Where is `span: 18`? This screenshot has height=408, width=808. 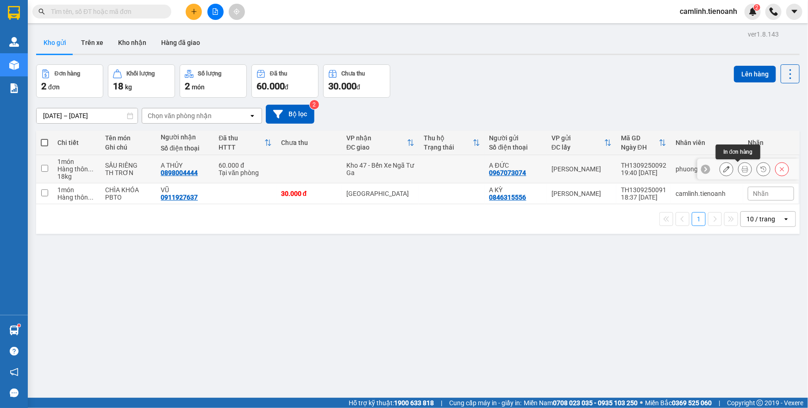
span: 18 is located at coordinates (118, 86).